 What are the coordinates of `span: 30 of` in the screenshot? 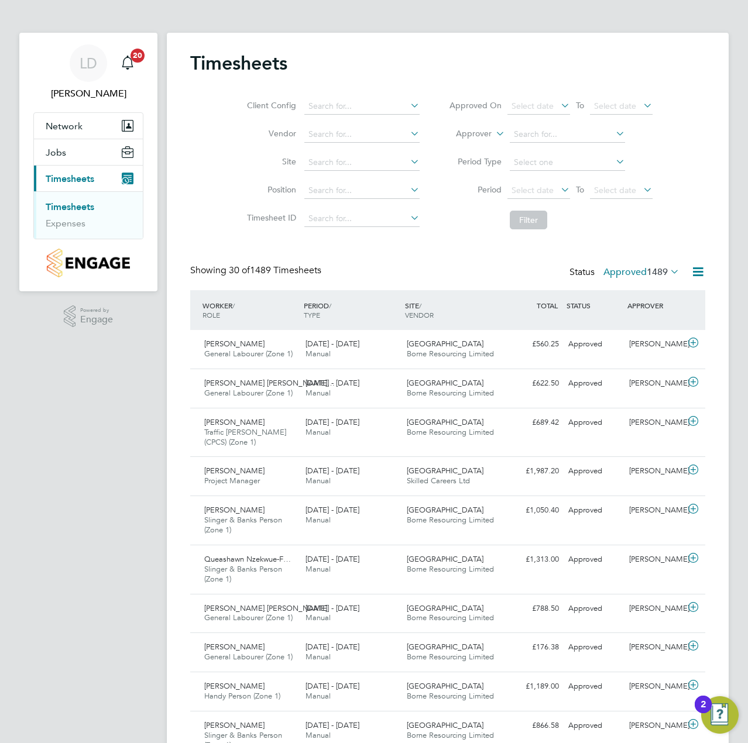 It's located at (239, 270).